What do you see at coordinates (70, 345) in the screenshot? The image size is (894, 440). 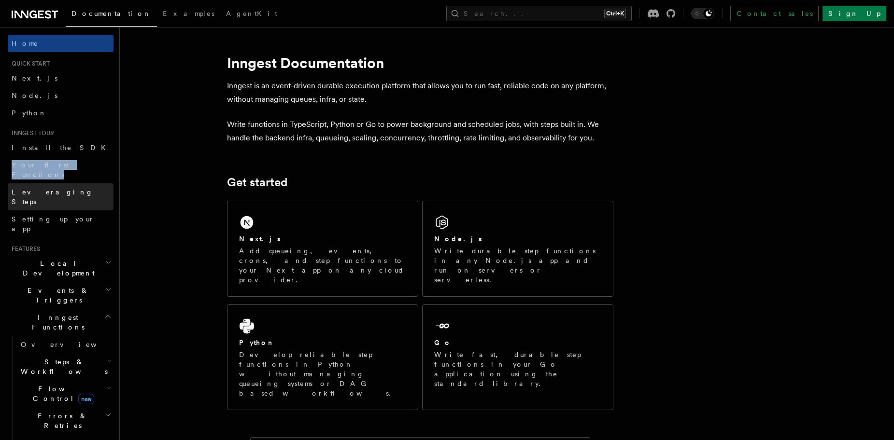 I see `span: Overview` at bounding box center [70, 345].